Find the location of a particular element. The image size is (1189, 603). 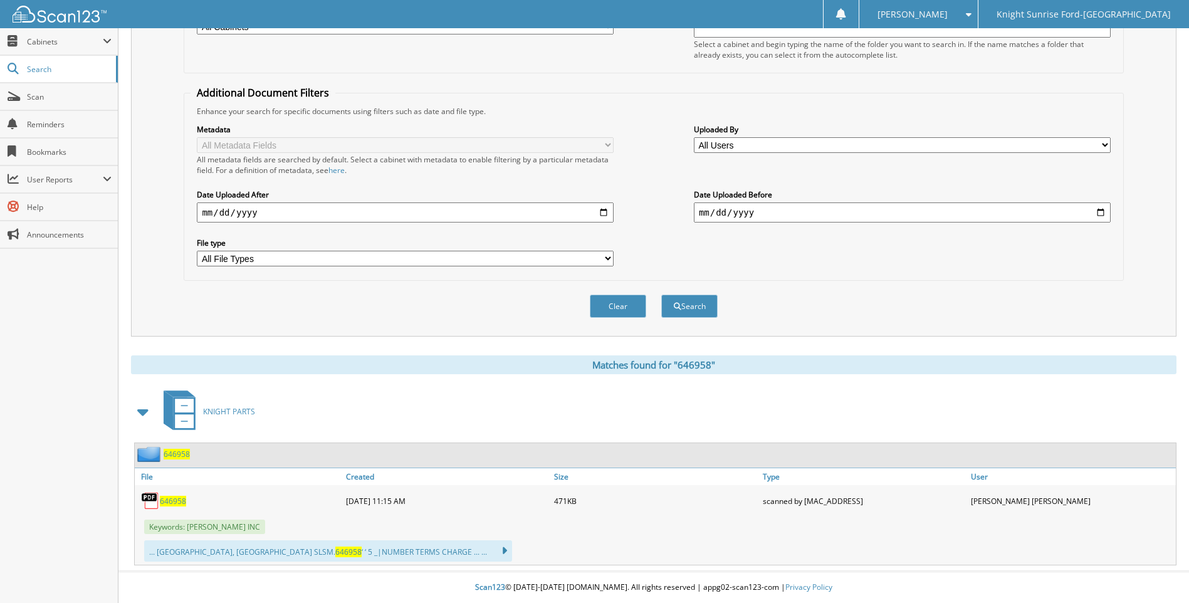

a: Size is located at coordinates (655, 477).